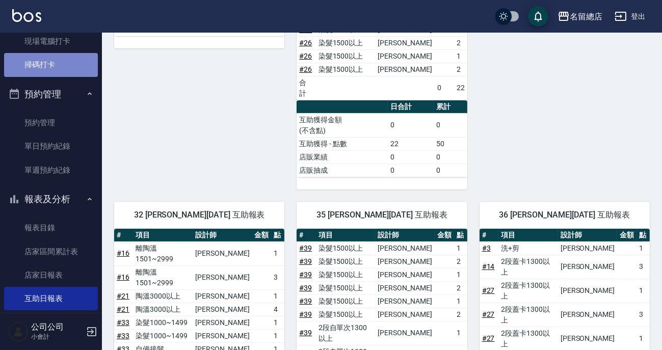  I want to click on a: 單日預約紀錄, so click(51, 146).